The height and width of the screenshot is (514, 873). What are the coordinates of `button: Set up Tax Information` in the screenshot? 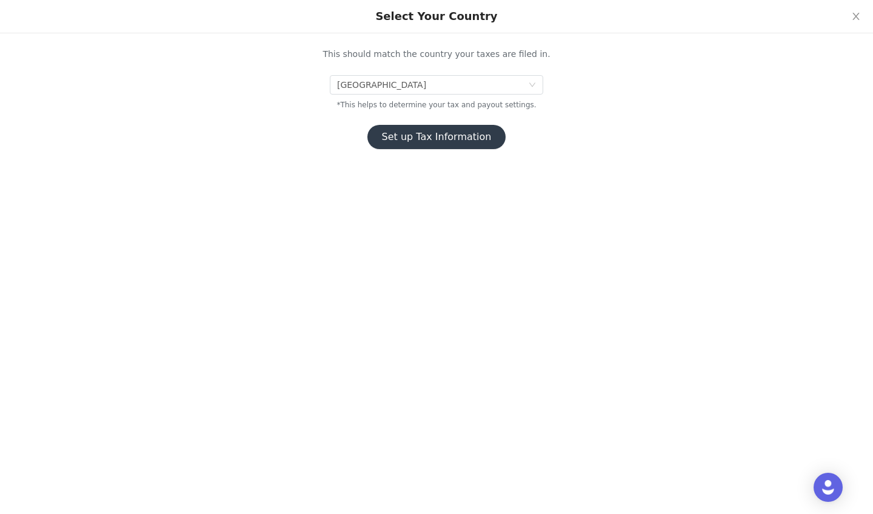 It's located at (436, 137).